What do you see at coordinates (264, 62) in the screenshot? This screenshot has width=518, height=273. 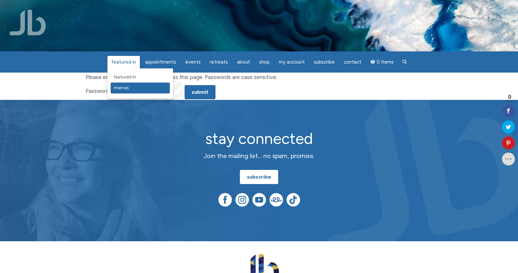 I see `span: Shop` at bounding box center [264, 62].